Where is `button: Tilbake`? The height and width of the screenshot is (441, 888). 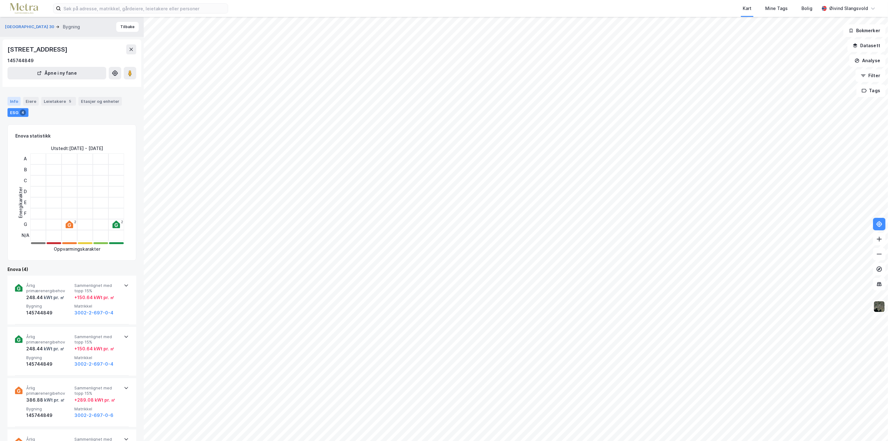
button: Tilbake is located at coordinates (128, 27).